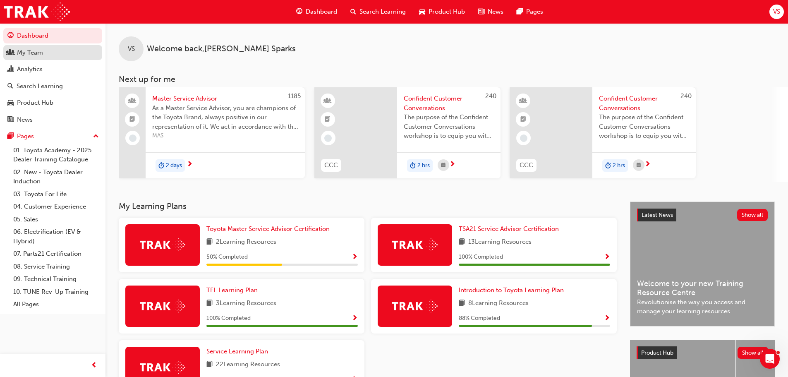 The width and height of the screenshot is (788, 377). Describe the element at coordinates (321, 12) in the screenshot. I see `span: Dashboard` at that location.